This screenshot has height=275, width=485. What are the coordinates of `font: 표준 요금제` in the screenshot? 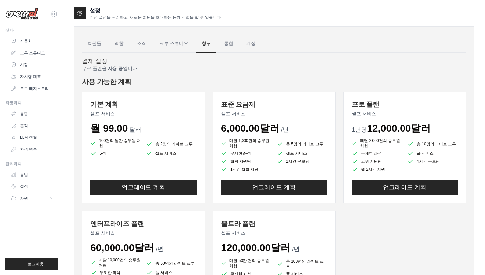 It's located at (238, 104).